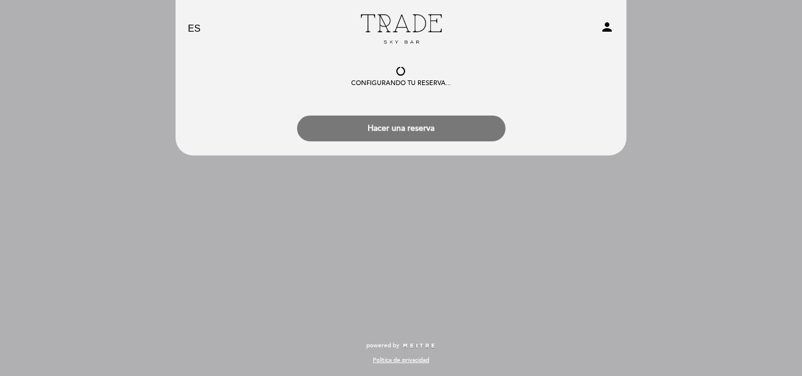 This screenshot has width=802, height=376. What do you see at coordinates (607, 27) in the screenshot?
I see `i: person` at bounding box center [607, 27].